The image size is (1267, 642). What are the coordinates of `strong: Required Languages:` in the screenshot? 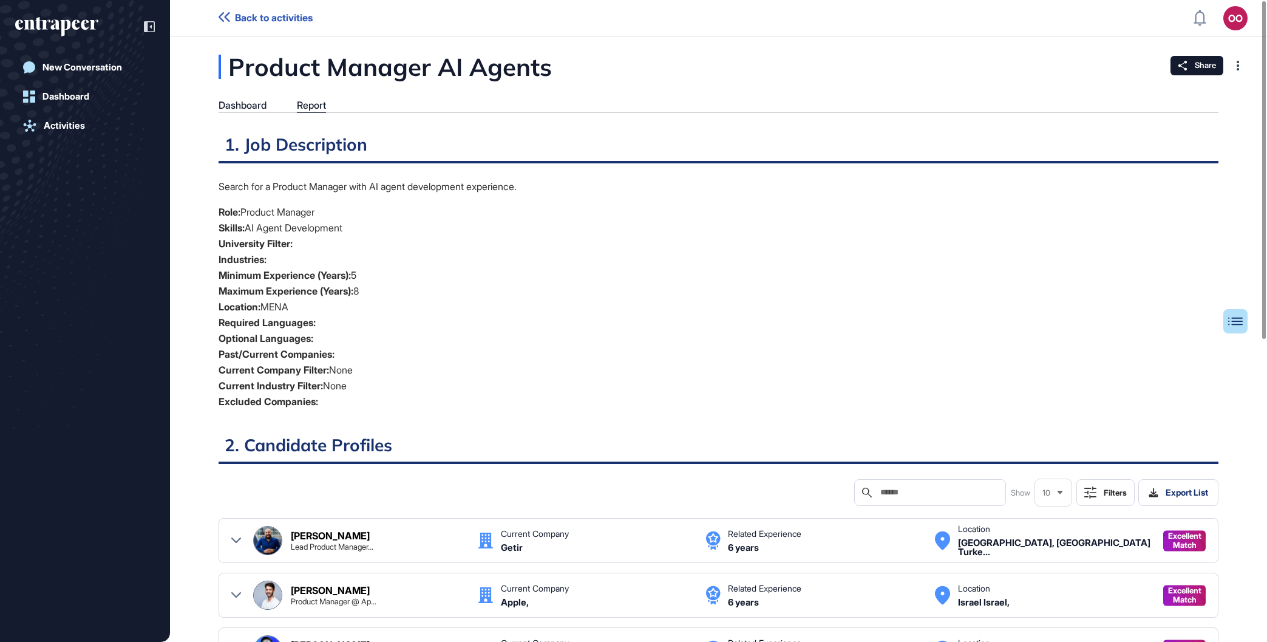 It's located at (267, 322).